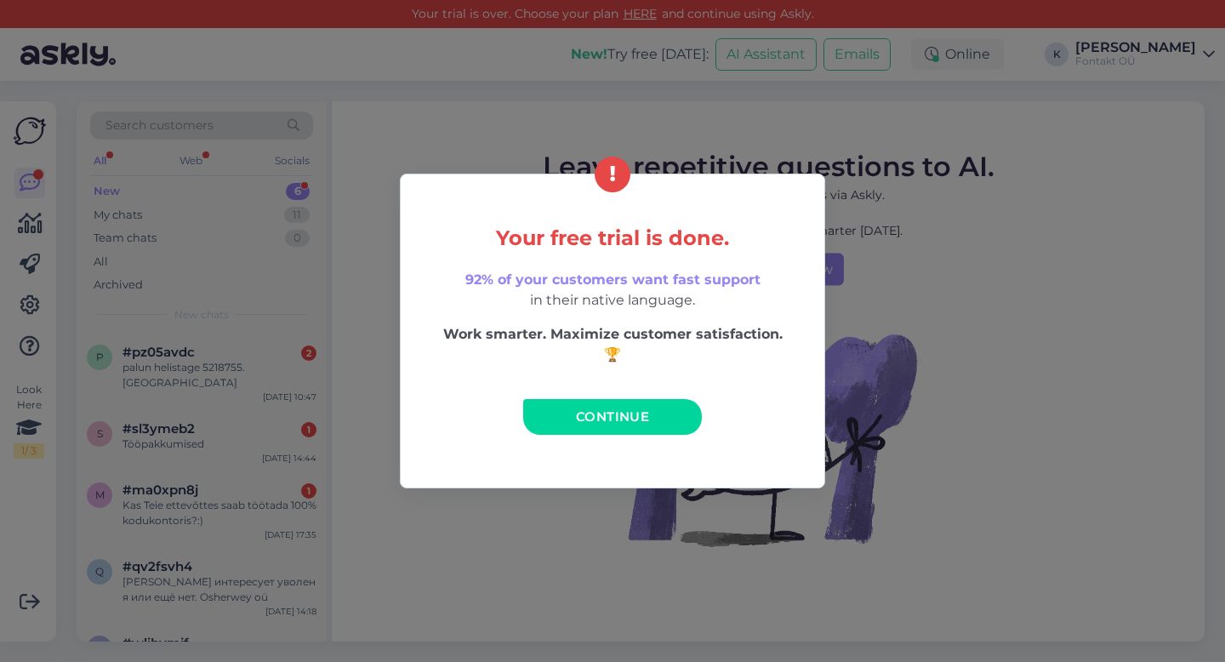  Describe the element at coordinates (613, 416) in the screenshot. I see `span: Continue` at that location.